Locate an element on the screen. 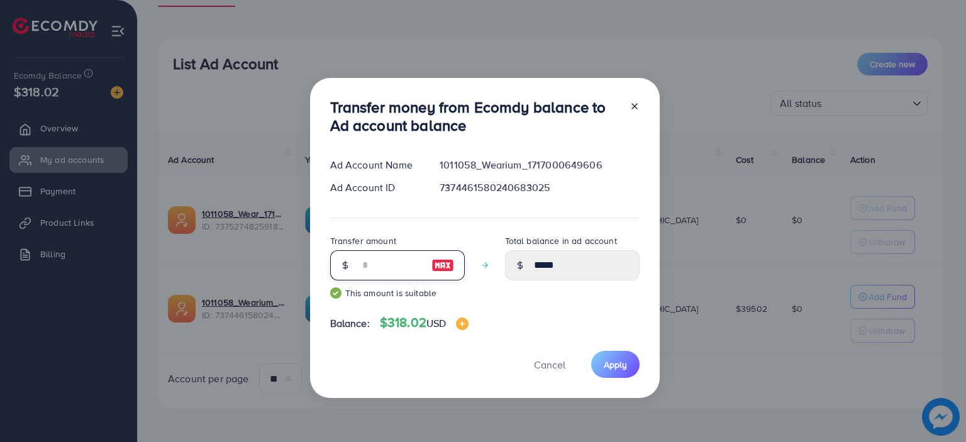  span: Apply is located at coordinates (615, 365).